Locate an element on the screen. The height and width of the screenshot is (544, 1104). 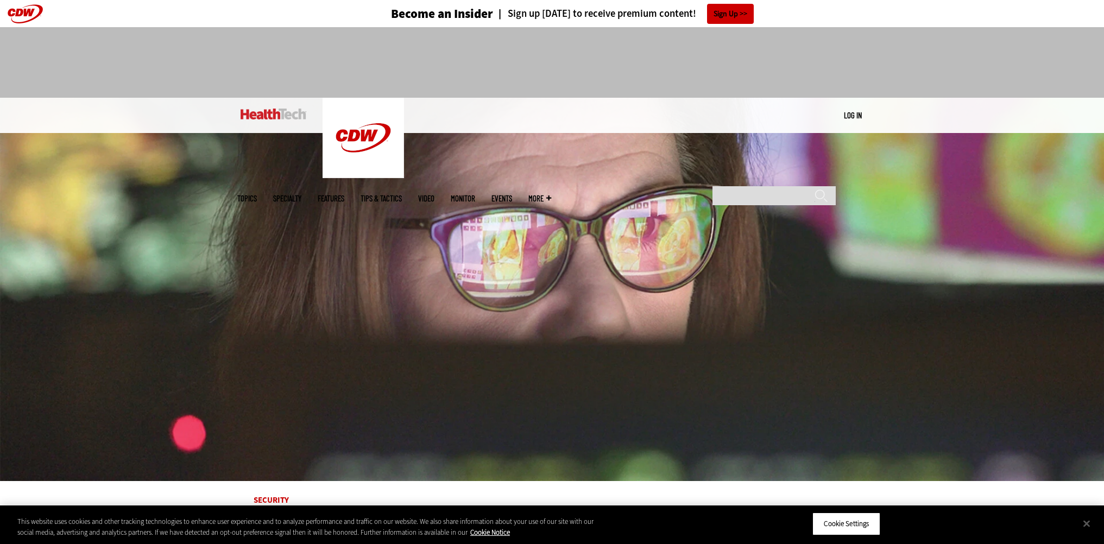
a: Tips & Tactics is located at coordinates (381, 198).